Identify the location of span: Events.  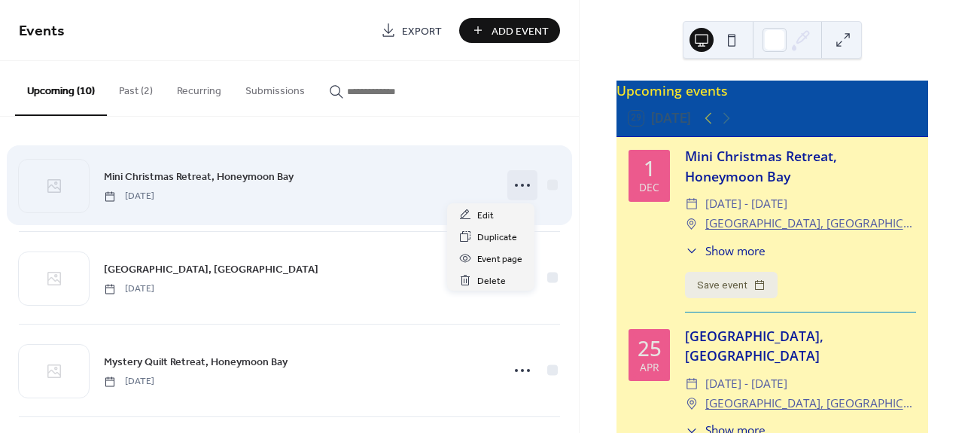
(41, 31).